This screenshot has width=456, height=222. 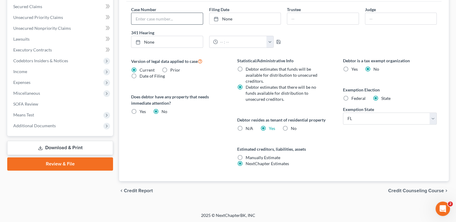 I want to click on span: NextChapter Estimates, so click(x=267, y=163).